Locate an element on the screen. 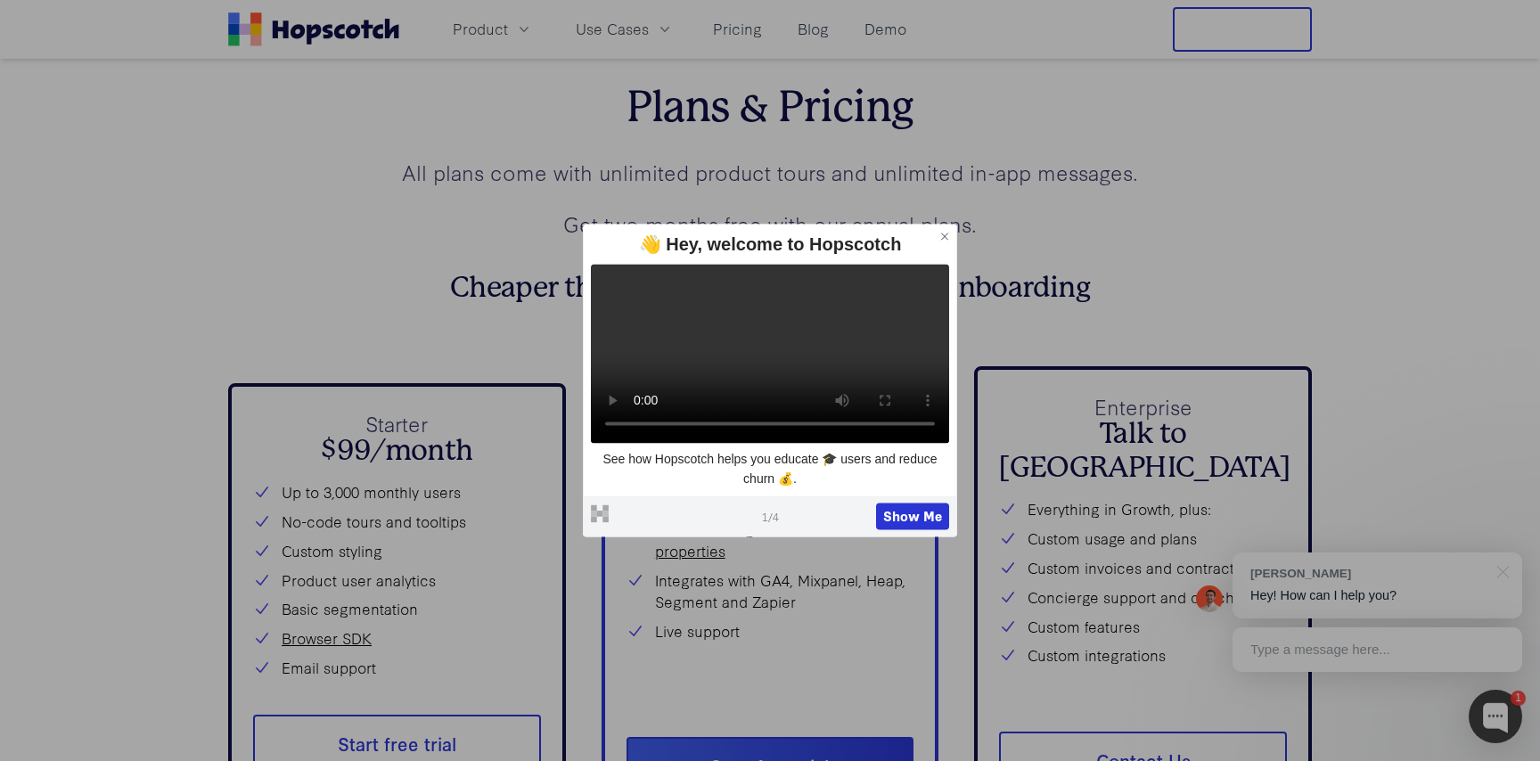  button: Free Trial is located at coordinates (1242, 29).